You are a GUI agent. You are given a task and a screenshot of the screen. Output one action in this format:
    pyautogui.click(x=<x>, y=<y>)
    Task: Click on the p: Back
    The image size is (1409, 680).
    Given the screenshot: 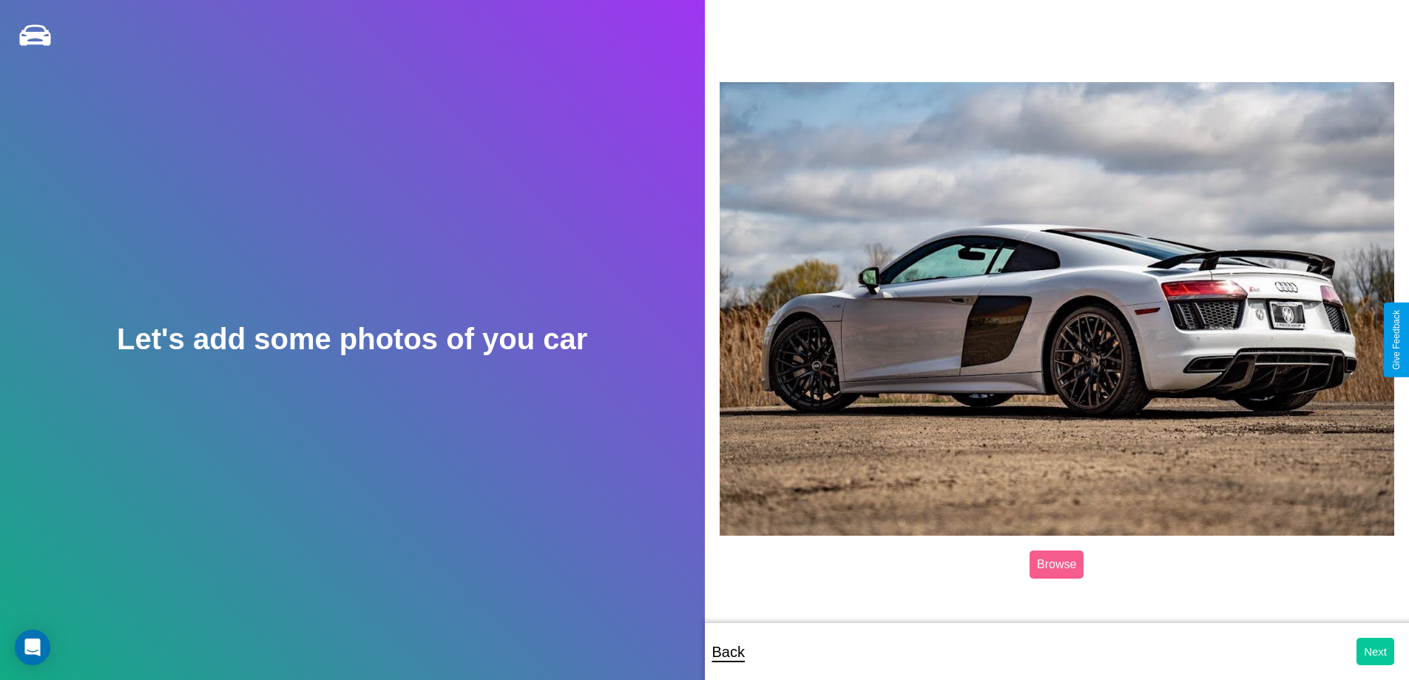 What is the action you would take?
    pyautogui.click(x=729, y=652)
    